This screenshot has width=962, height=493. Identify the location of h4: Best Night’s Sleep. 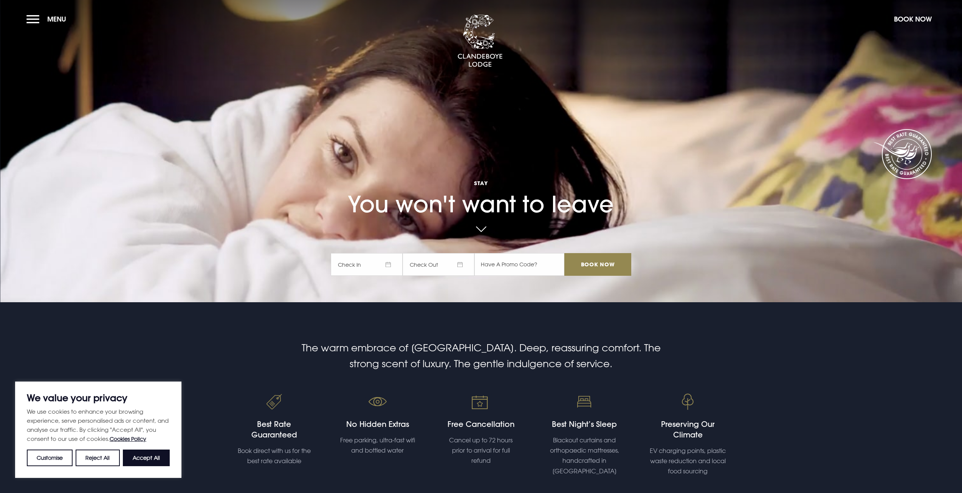
(584, 424).